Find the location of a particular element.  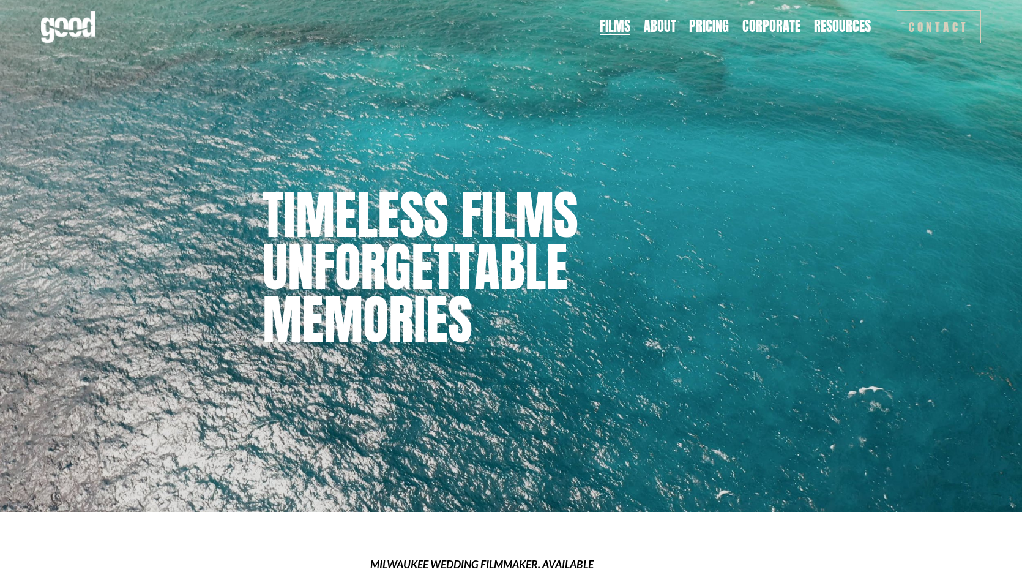

img: Good Feeling Films is located at coordinates (68, 27).